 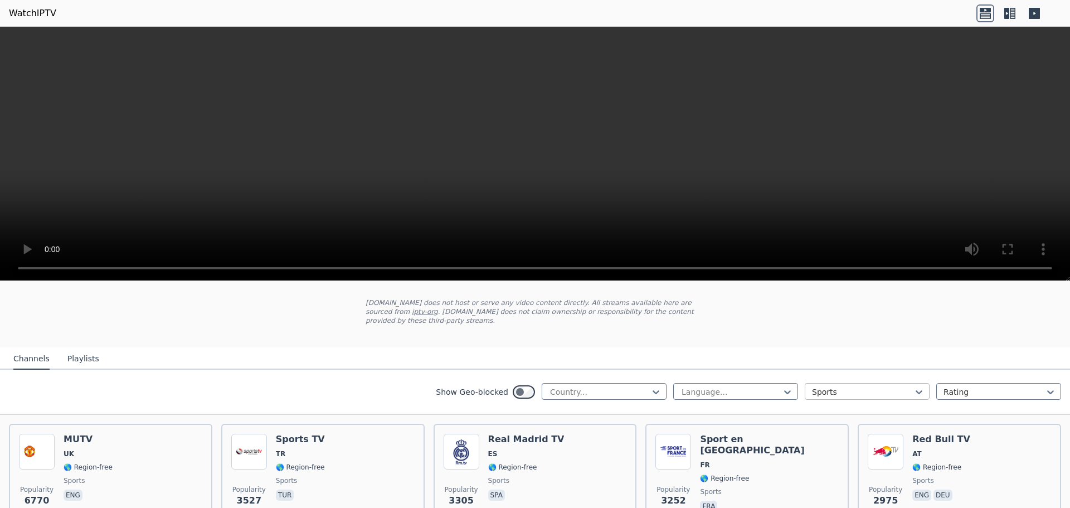 I want to click on span: UK, so click(x=69, y=454).